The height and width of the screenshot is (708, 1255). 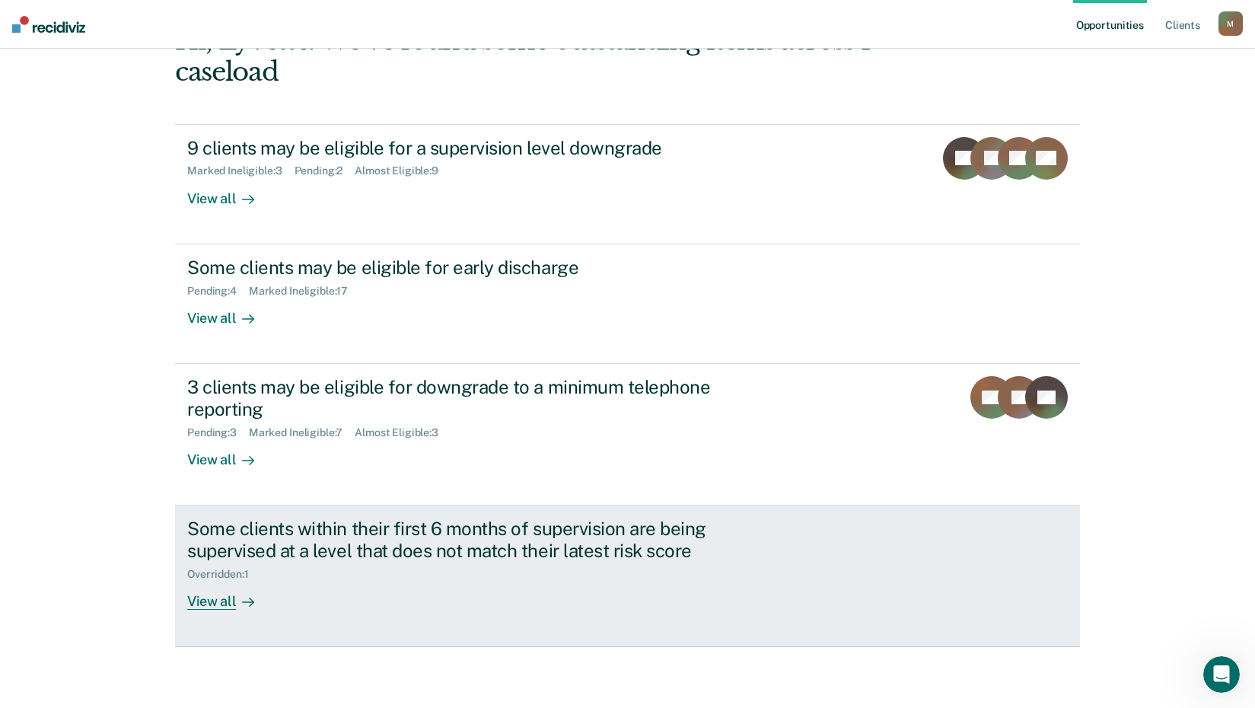 What do you see at coordinates (228, 505) in the screenshot?
I see `button: Messages` at bounding box center [228, 505].